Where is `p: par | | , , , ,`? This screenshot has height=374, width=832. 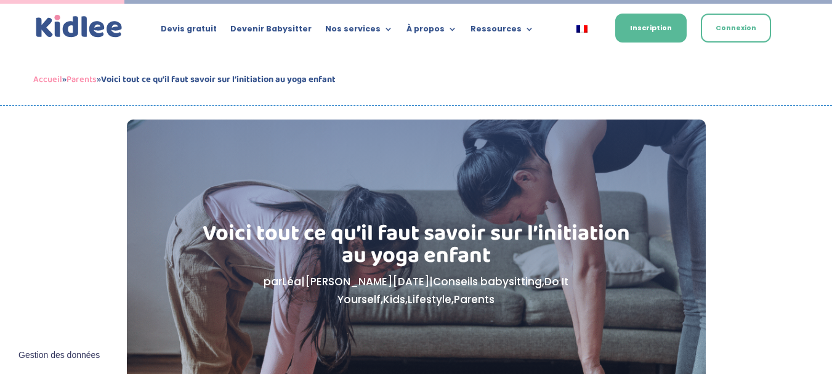 p: par | | , , , , is located at coordinates (416, 291).